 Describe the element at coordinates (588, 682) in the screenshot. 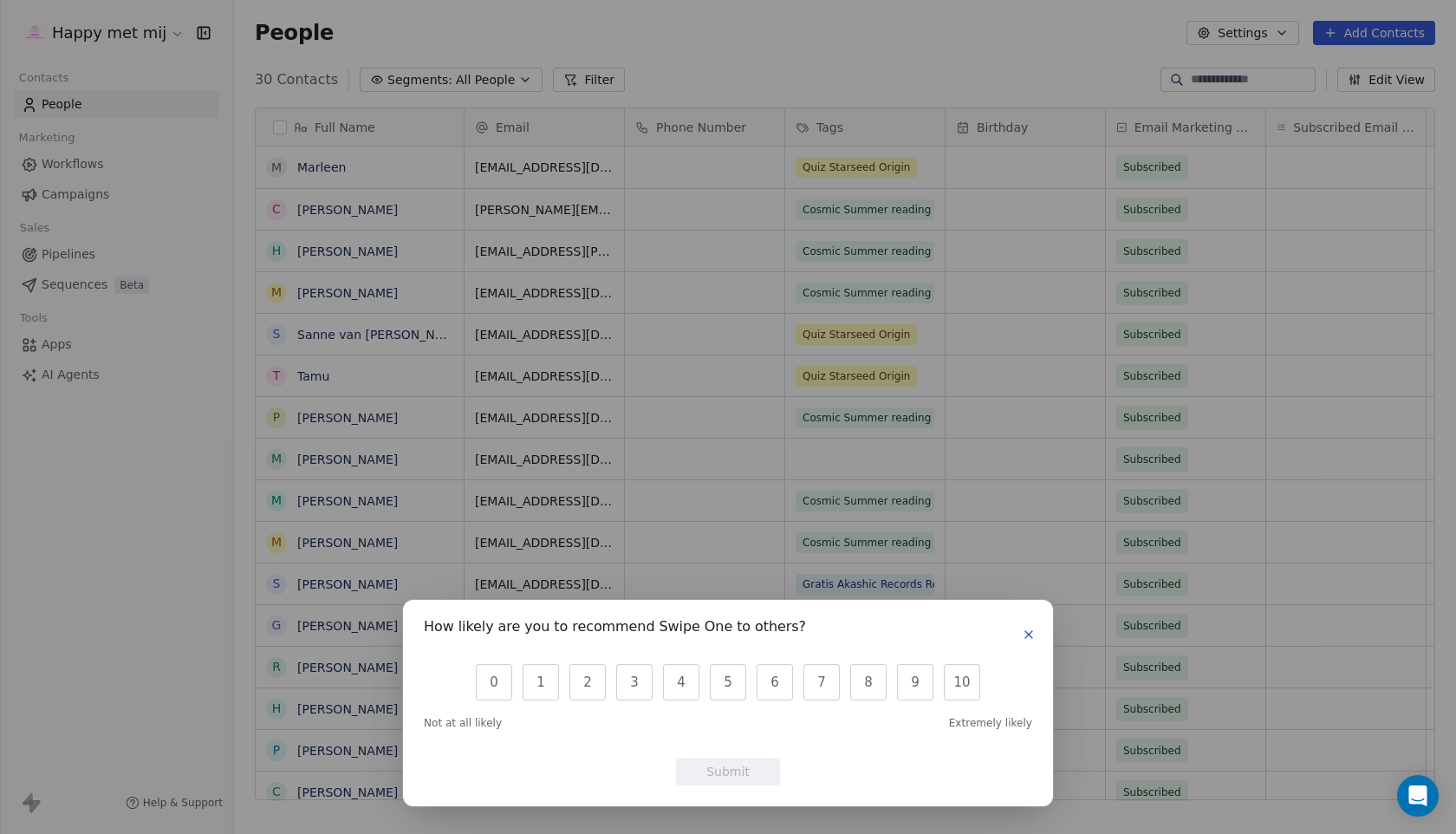

I see `button: 2` at that location.